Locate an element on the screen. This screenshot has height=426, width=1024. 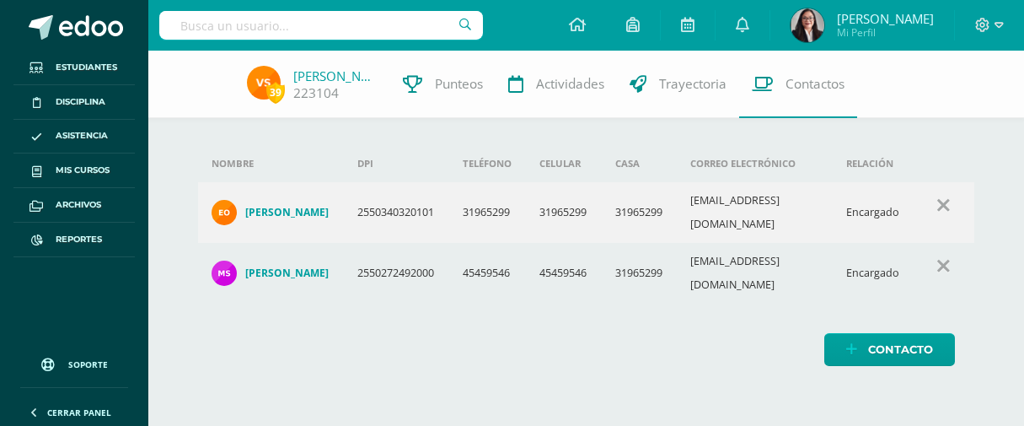
a: Disciplina is located at coordinates (74, 102).